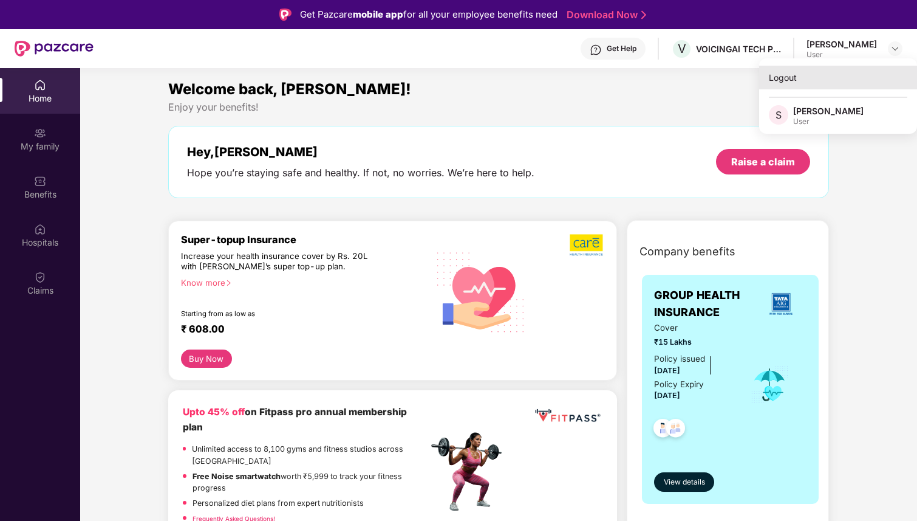 This screenshot has height=521, width=917. What do you see at coordinates (596, 50) in the screenshot?
I see `img: svg+xml;base64,PHN2ZyBpZD0iSGVscC0zMngzMiIgeG1sbnM9Imh0dHA6Ly93d3cudzMub3JnLzIwMDAvc3ZnIiB3aWR0aD...` at bounding box center [596, 50].